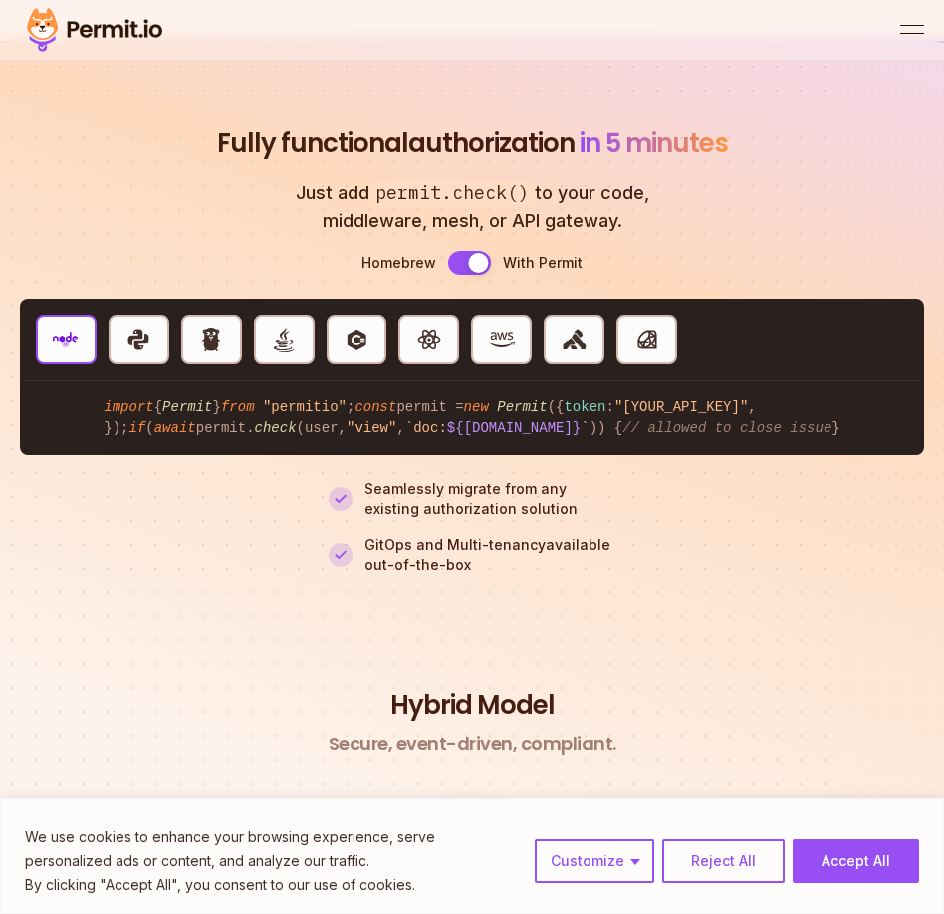 The width and height of the screenshot is (944, 914). What do you see at coordinates (497, 428) in the screenshot?
I see `span: `doc: `` at bounding box center [497, 428].